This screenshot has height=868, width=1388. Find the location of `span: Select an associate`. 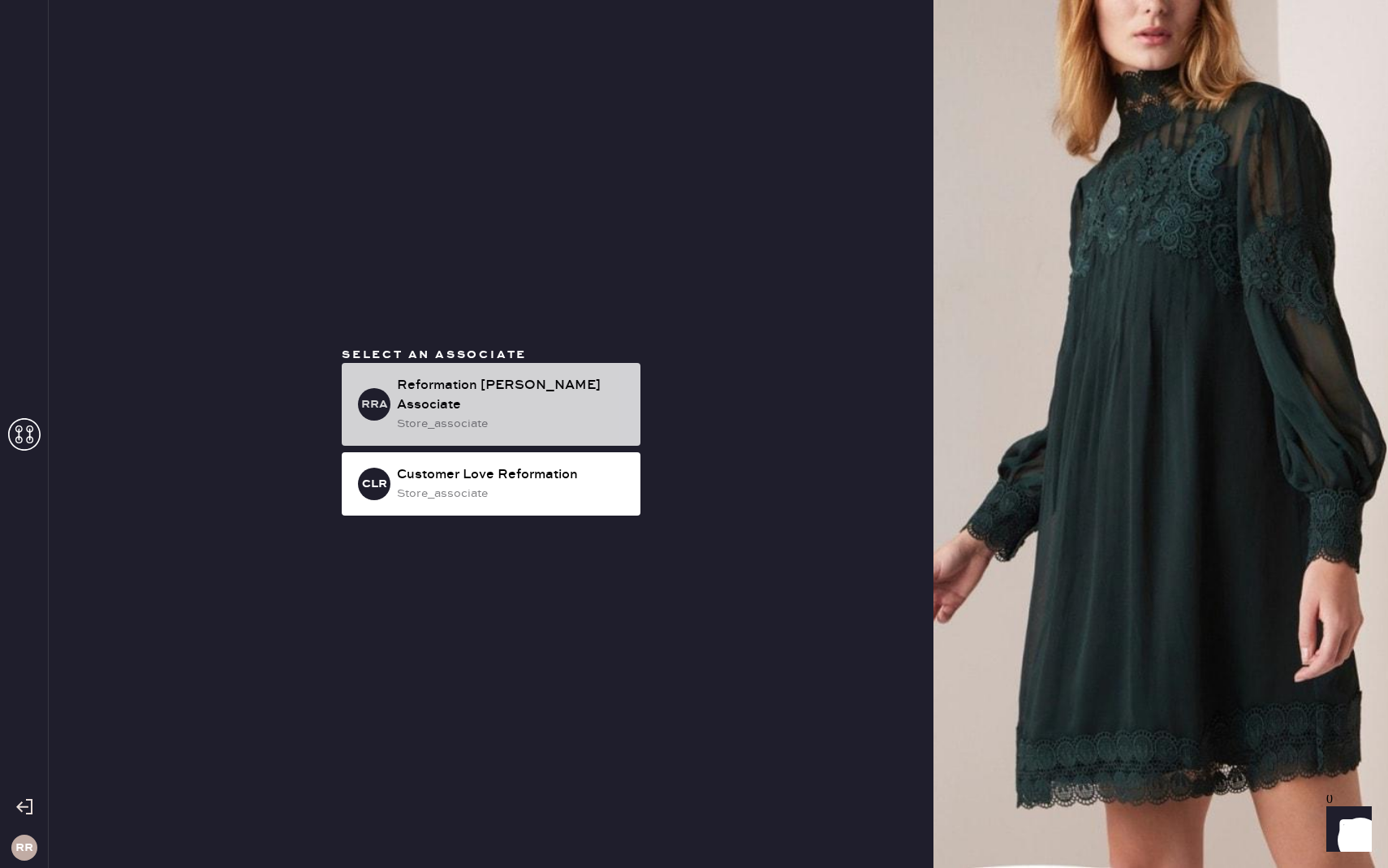

span: Select an associate is located at coordinates (434, 354).